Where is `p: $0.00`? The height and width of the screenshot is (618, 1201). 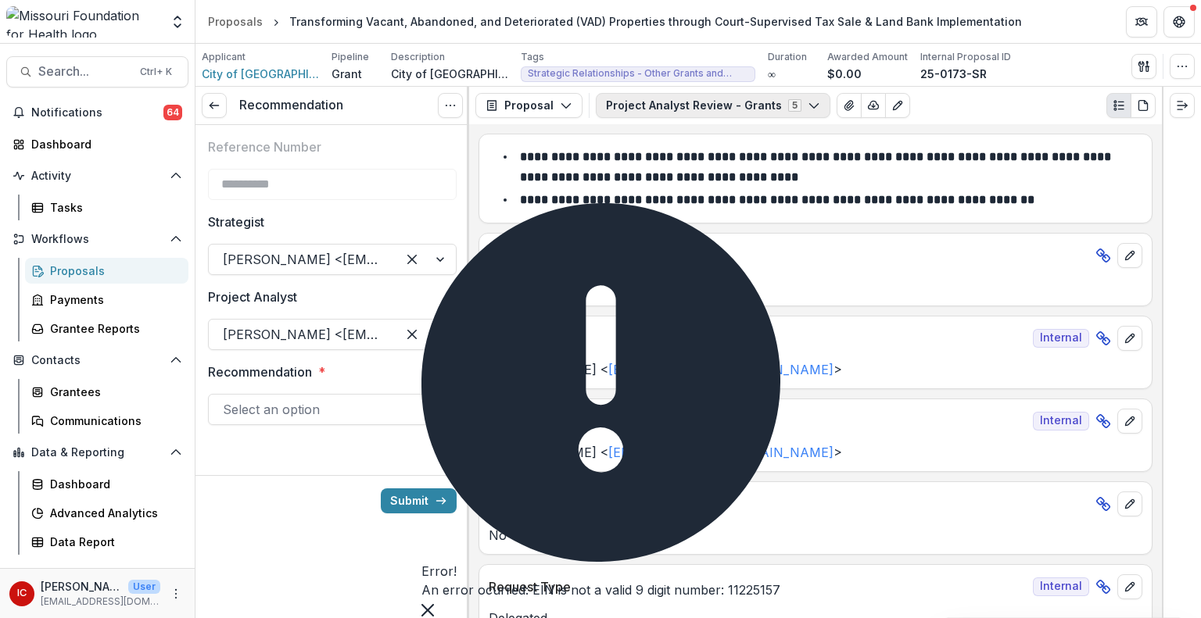
p: $0.00 is located at coordinates (844, 73).